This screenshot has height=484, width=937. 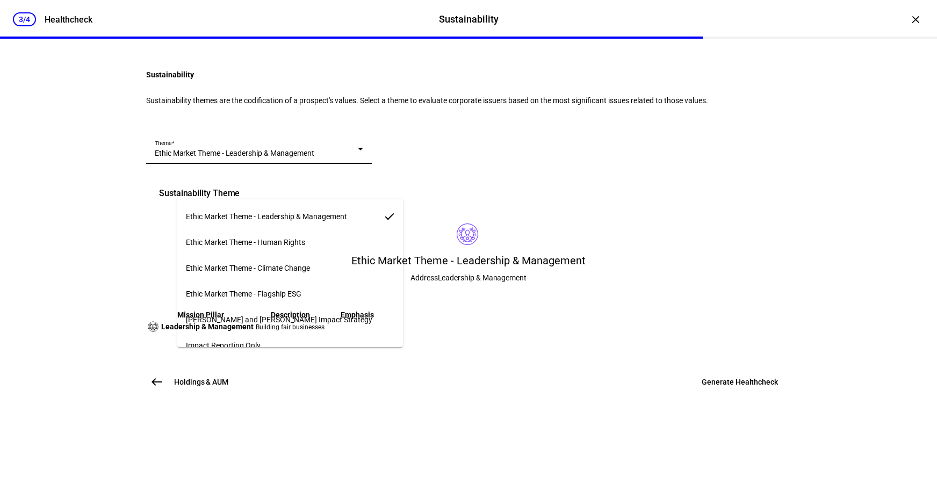 I want to click on span: Impact Reporting Only, so click(x=223, y=345).